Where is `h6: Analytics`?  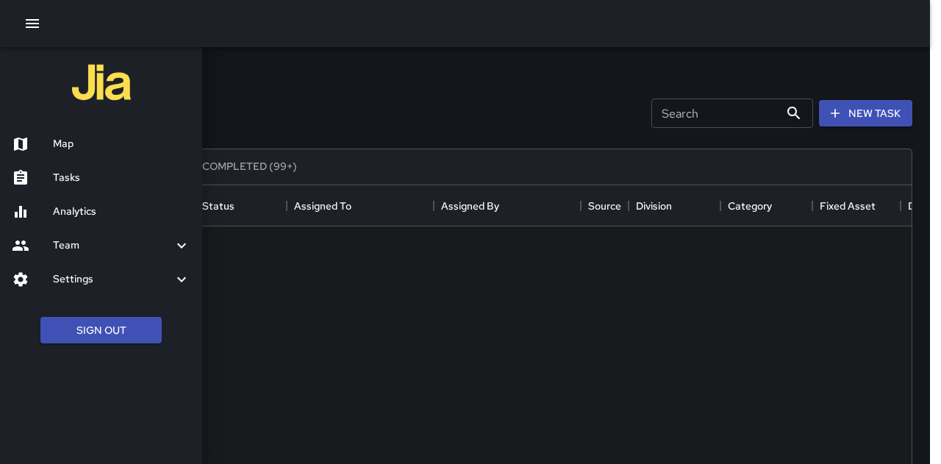
h6: Analytics is located at coordinates (121, 212).